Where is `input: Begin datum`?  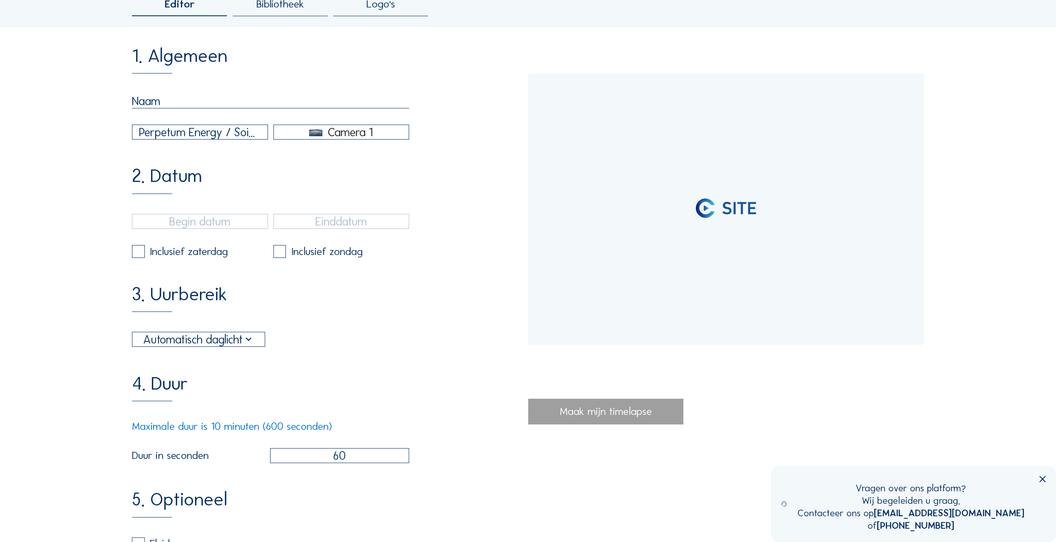
input: Begin datum is located at coordinates (200, 221).